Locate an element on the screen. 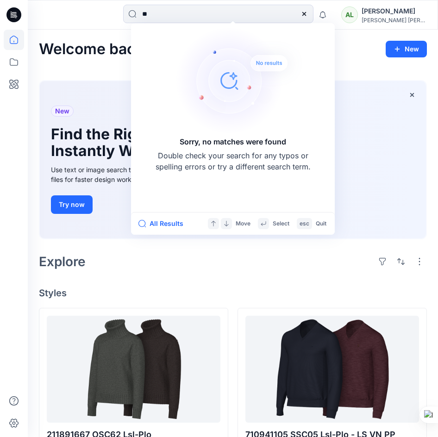  a: Try now is located at coordinates (72, 205).